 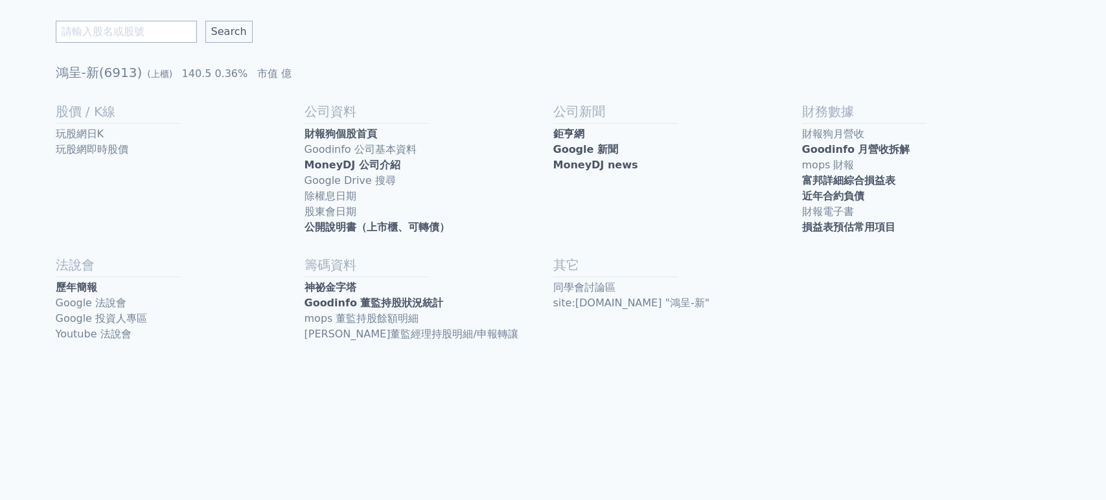 What do you see at coordinates (429, 265) in the screenshot?
I see `h2: 籌碼資料` at bounding box center [429, 265].